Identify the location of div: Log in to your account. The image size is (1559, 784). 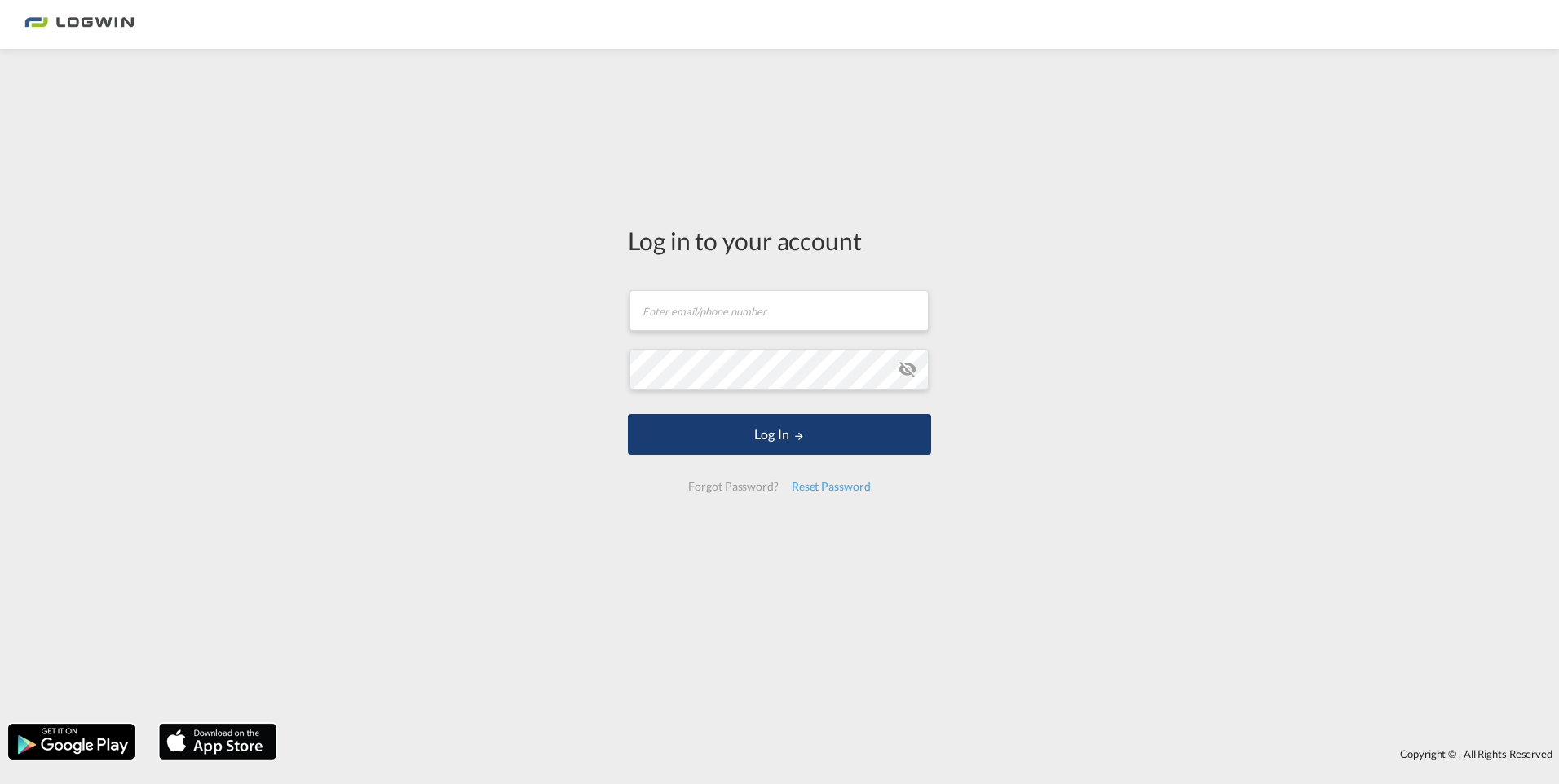
(780, 241).